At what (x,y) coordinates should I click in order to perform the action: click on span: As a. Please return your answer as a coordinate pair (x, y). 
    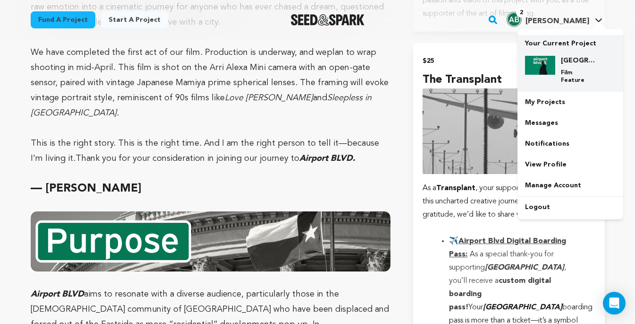
    Looking at the image, I should click on (429, 188).